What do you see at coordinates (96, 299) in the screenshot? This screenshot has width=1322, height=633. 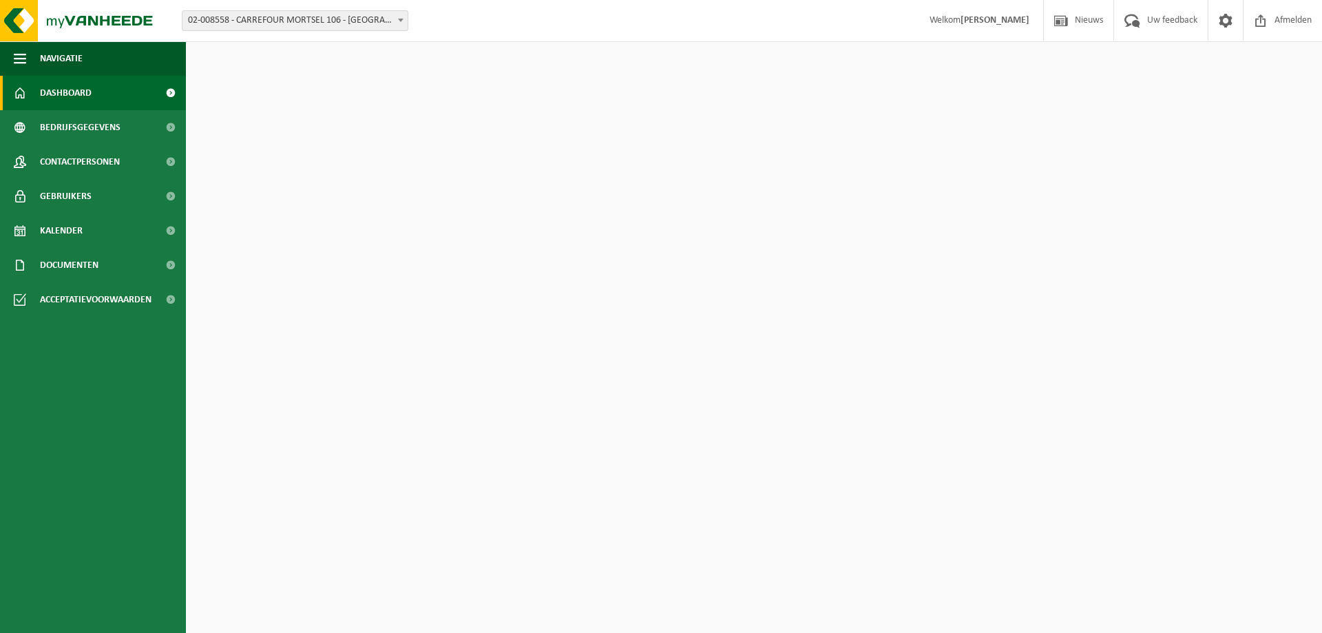 I see `span: Acceptatievoorwaarden` at bounding box center [96, 299].